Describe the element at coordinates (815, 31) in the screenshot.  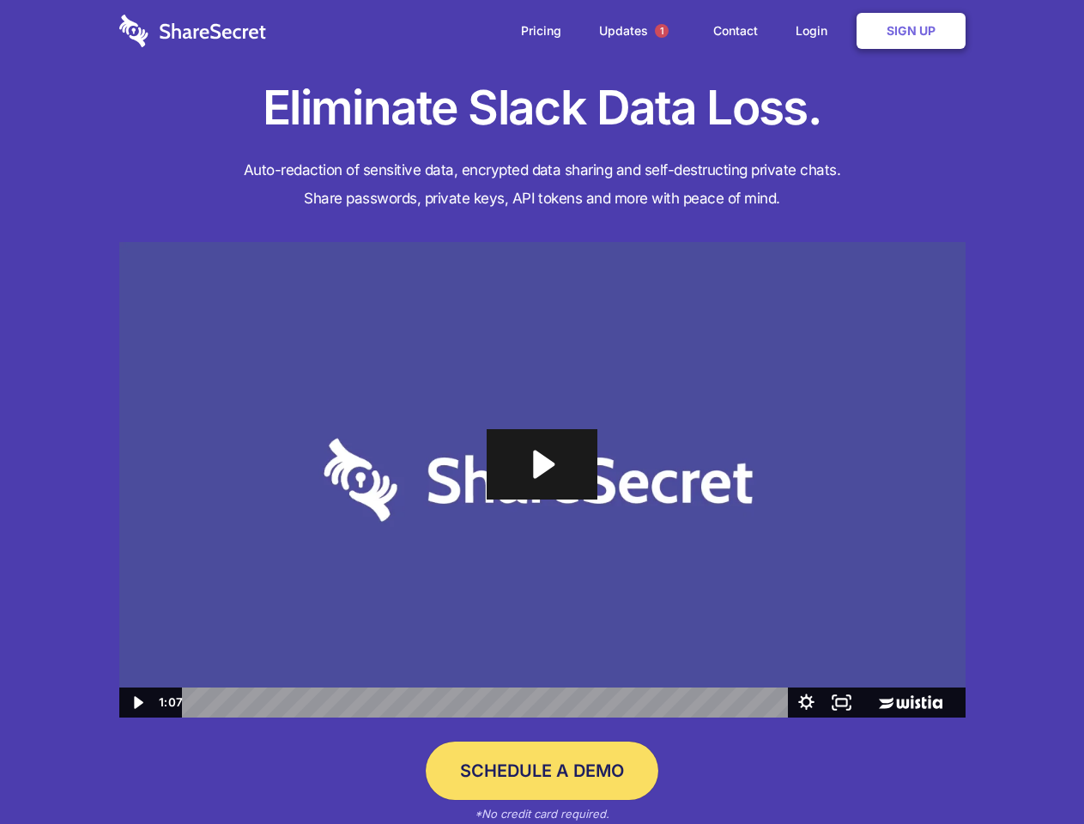
I see `a: Login` at that location.